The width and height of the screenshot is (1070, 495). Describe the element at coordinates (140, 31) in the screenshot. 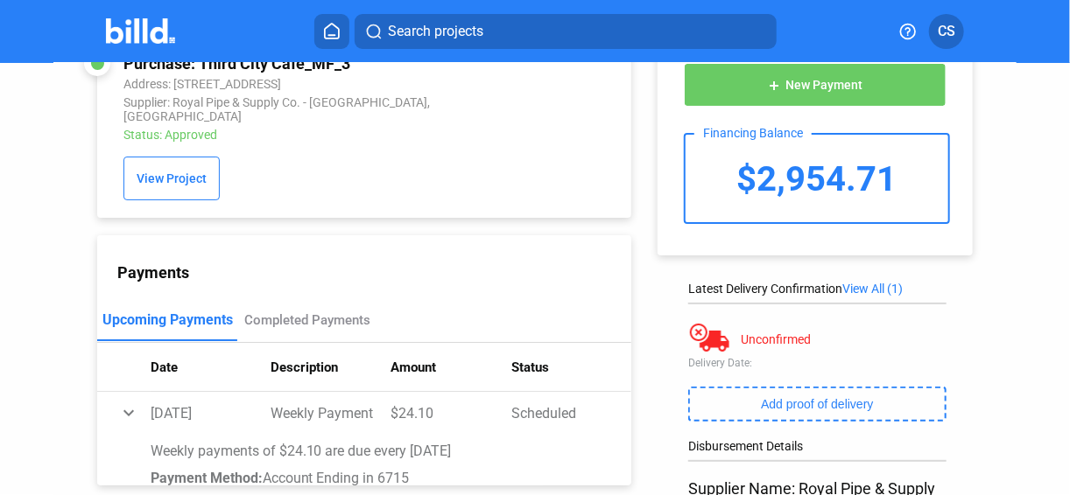

I see `img: Billd Company Logo` at that location.